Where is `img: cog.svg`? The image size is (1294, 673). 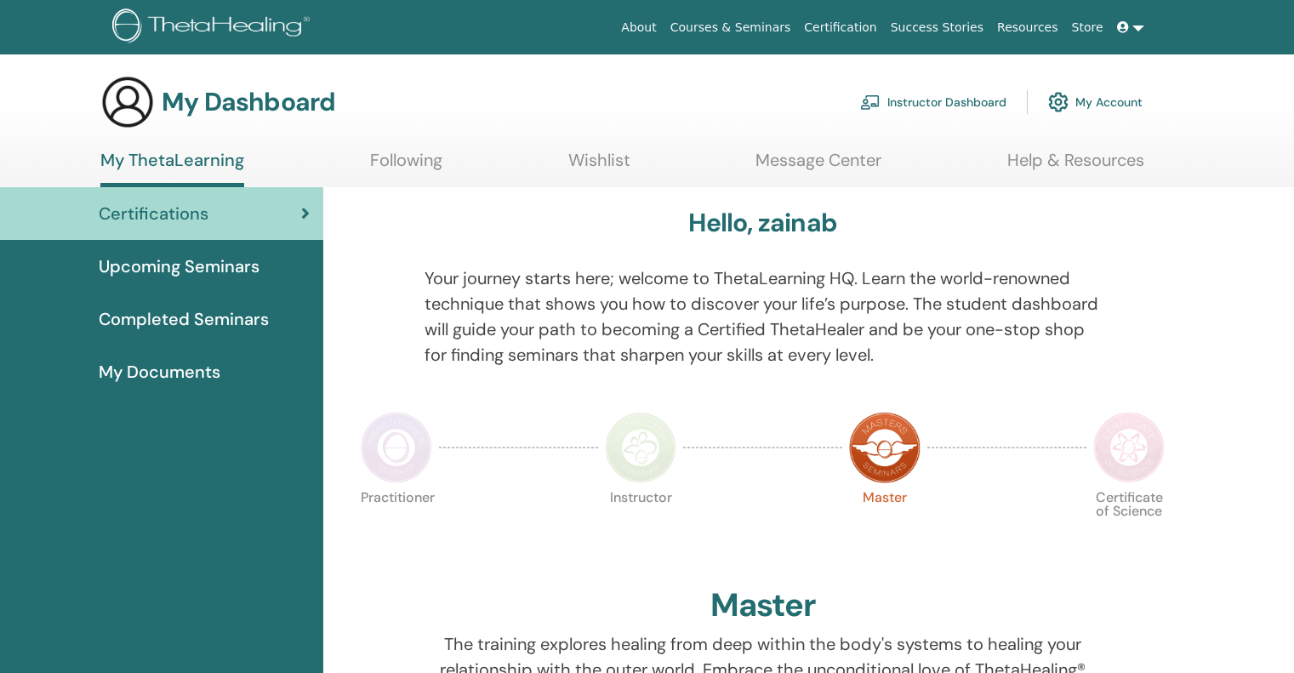
img: cog.svg is located at coordinates (1059, 102).